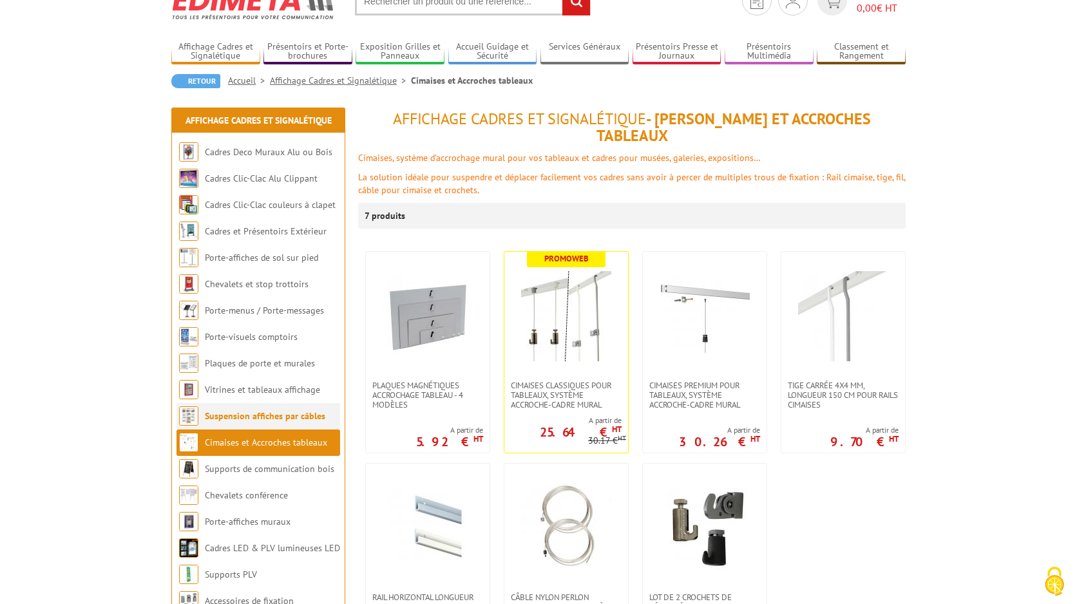 The width and height of the screenshot is (1077, 604). Describe the element at coordinates (189, 548) in the screenshot. I see `img: Cadres LED & PLV lumineuses LED` at that location.